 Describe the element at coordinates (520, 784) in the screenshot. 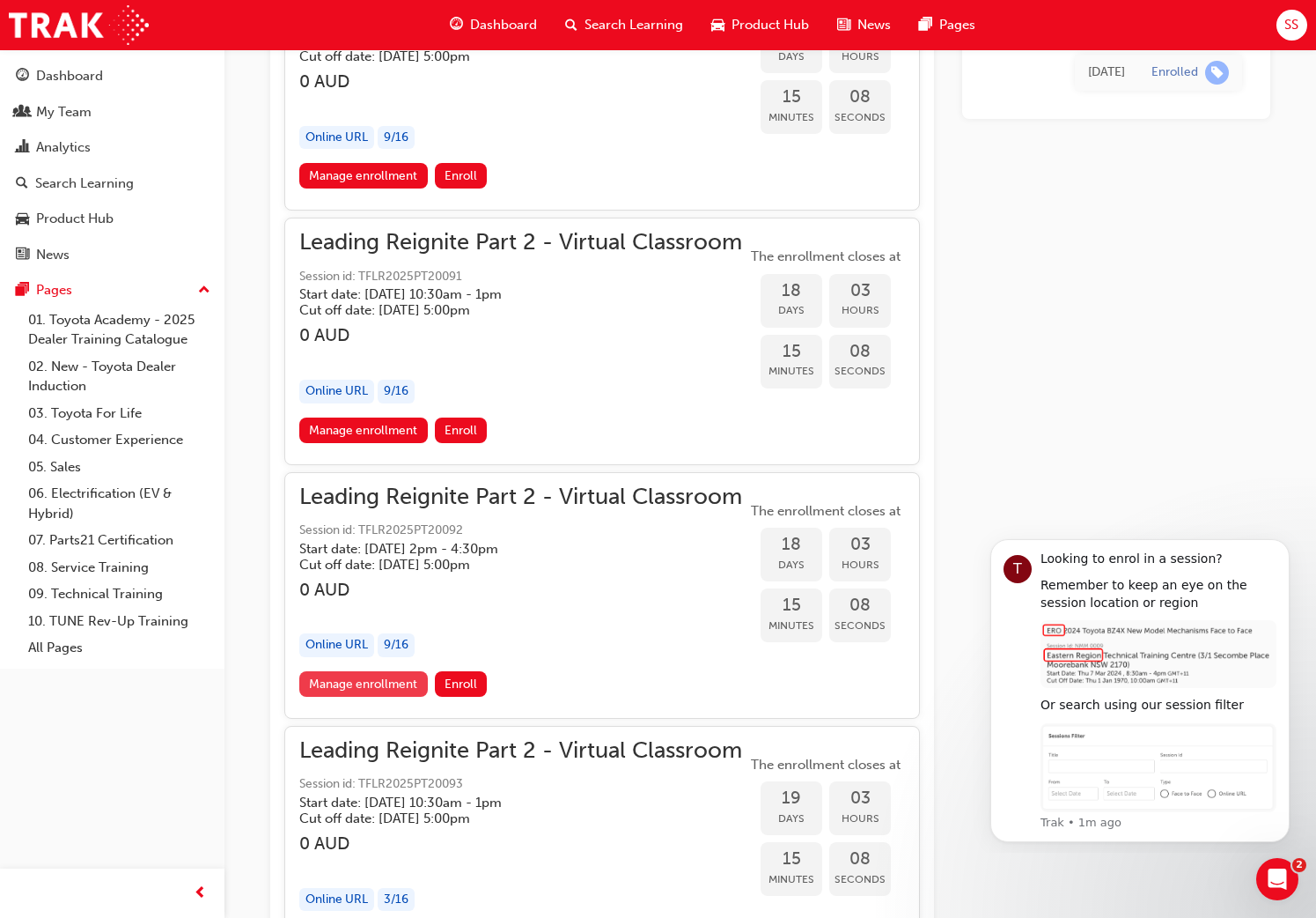

I see `span: Session id: TFLR2025PT20093` at that location.